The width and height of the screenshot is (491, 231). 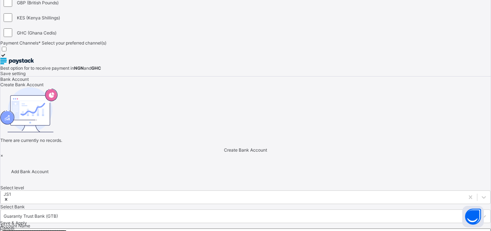 I want to click on span: Save setting, so click(x=13, y=73).